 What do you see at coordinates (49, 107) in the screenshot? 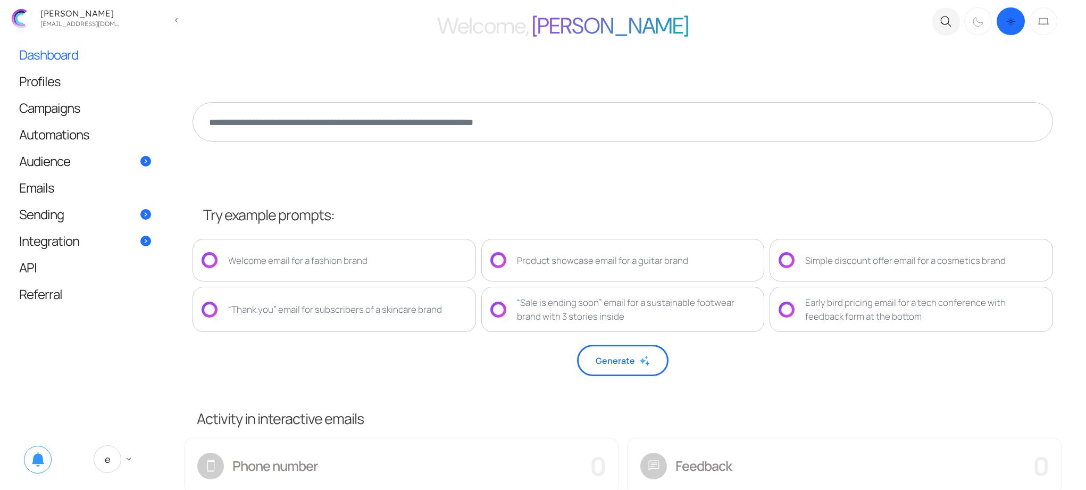
I see `span: Campaigns` at bounding box center [49, 107].